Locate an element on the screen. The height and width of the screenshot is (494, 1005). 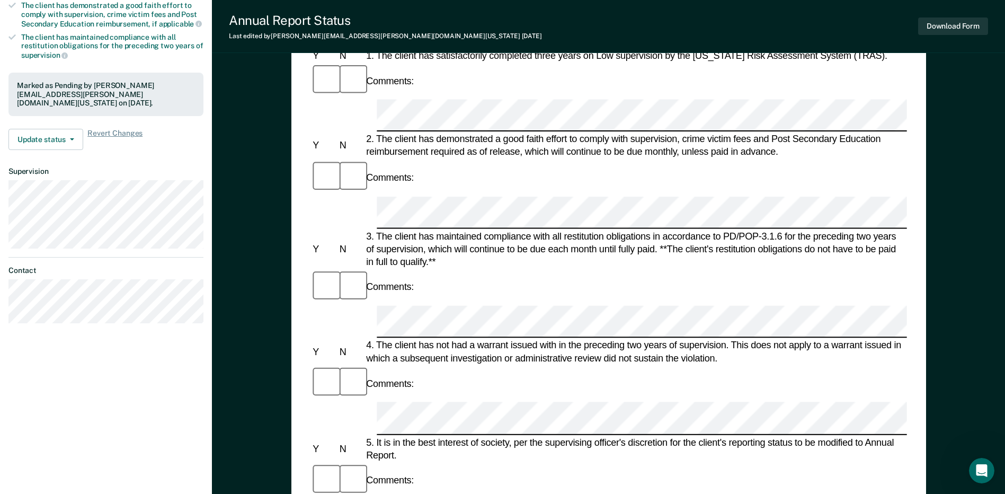
div: 4. The client has not had a warrant issued with in the preceding two years of supervision. This d... is located at coordinates (635, 352).